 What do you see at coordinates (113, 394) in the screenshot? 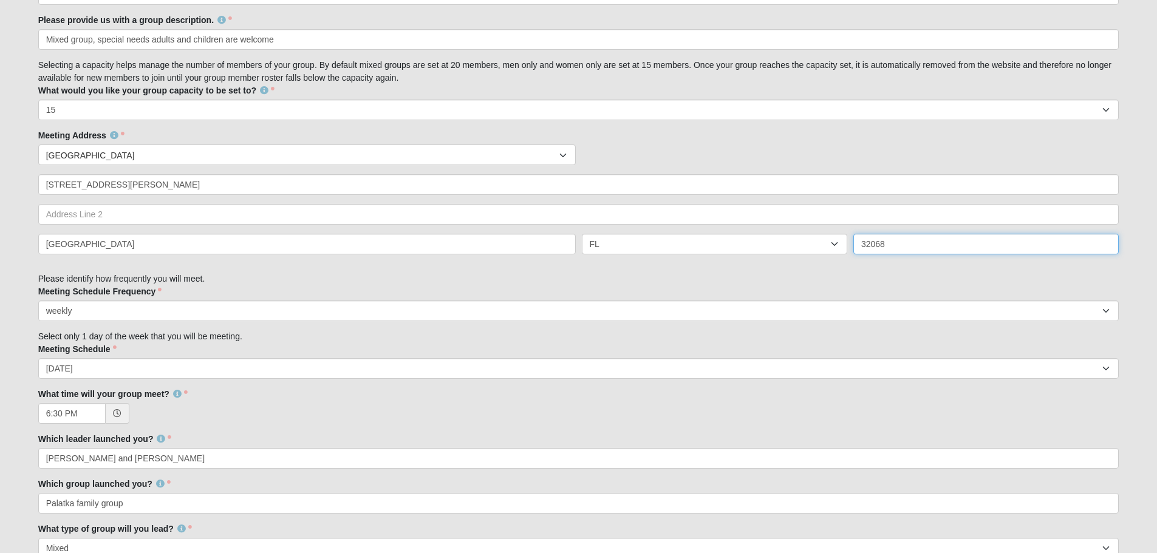
I see `label: What time will your group meet?` at bounding box center [113, 394].